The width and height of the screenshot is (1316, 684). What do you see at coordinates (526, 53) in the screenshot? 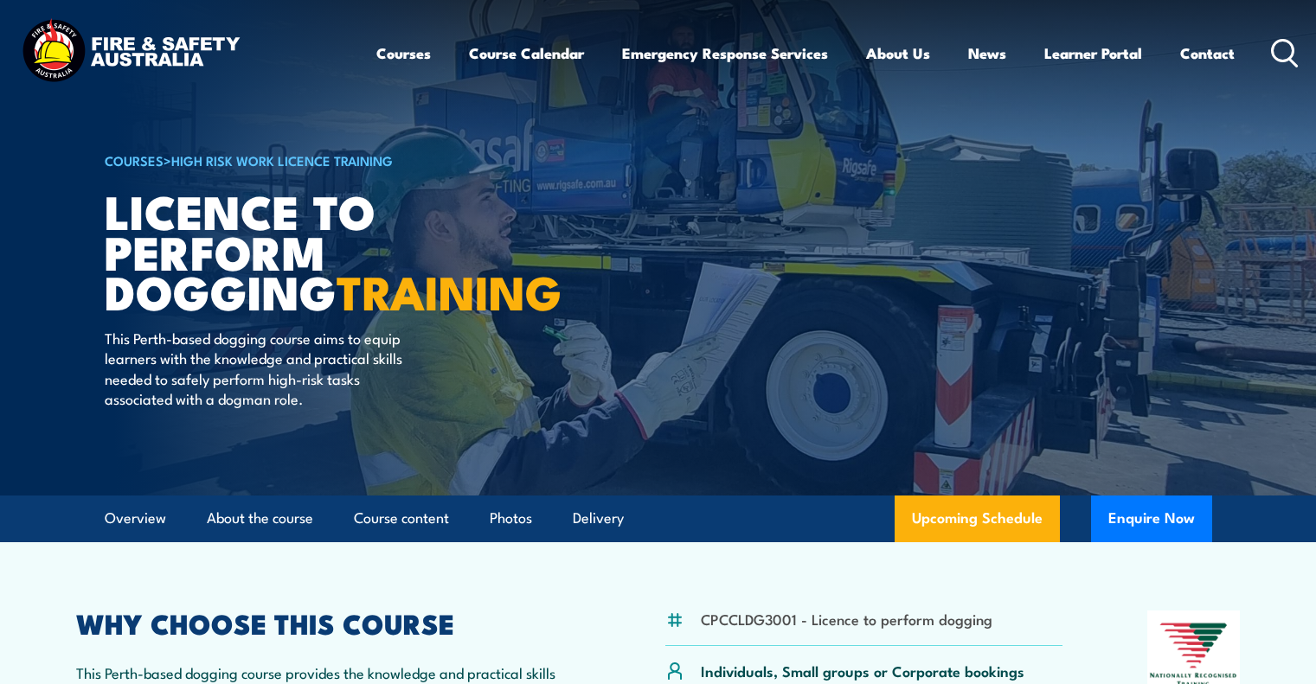
I see `a: Course Calendar` at bounding box center [526, 53].